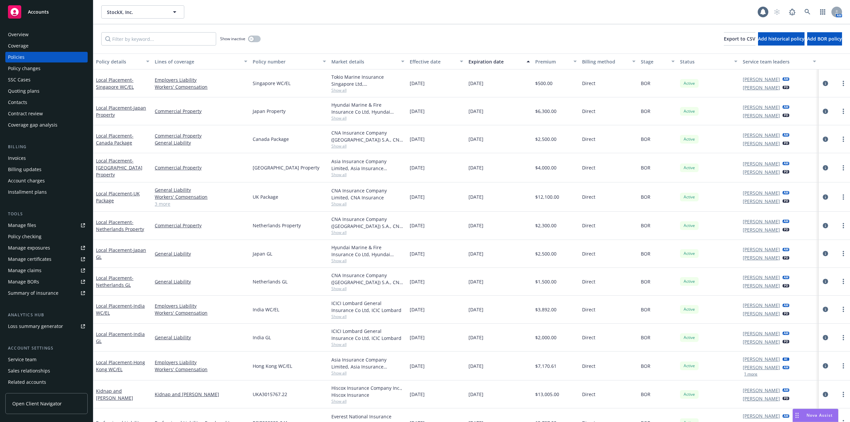 The image size is (850, 422). Describe the element at coordinates (19, 80) in the screenshot. I see `div: SSC Cases` at that location.